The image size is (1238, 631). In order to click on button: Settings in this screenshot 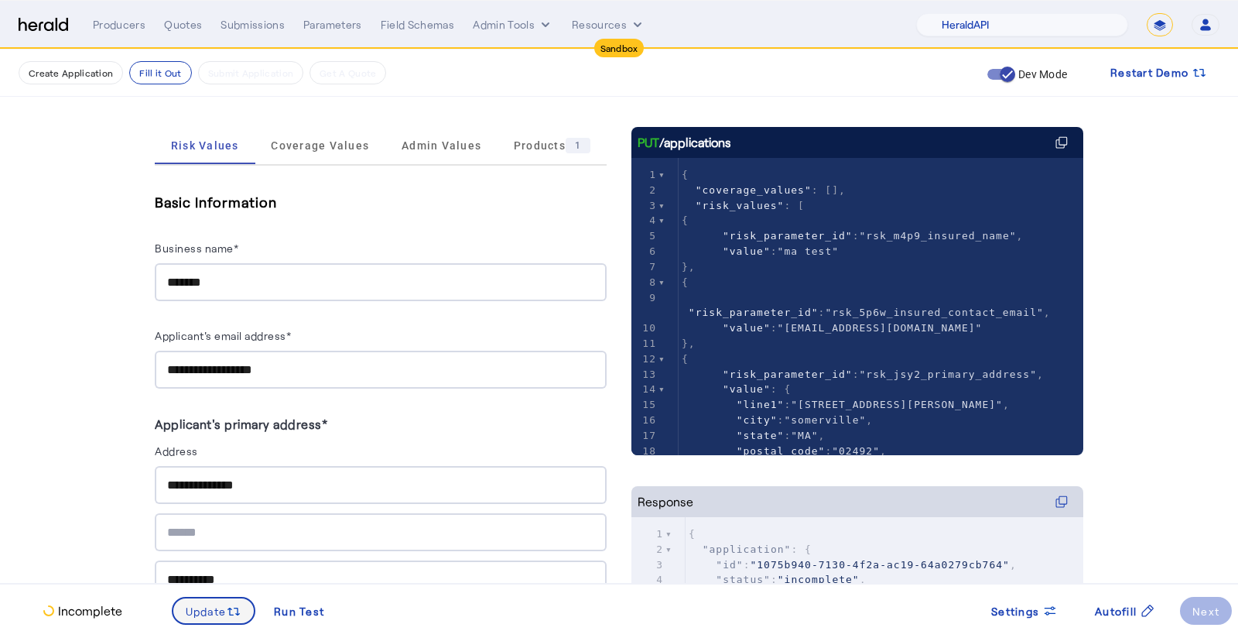, I will do `click(1024, 610)`.